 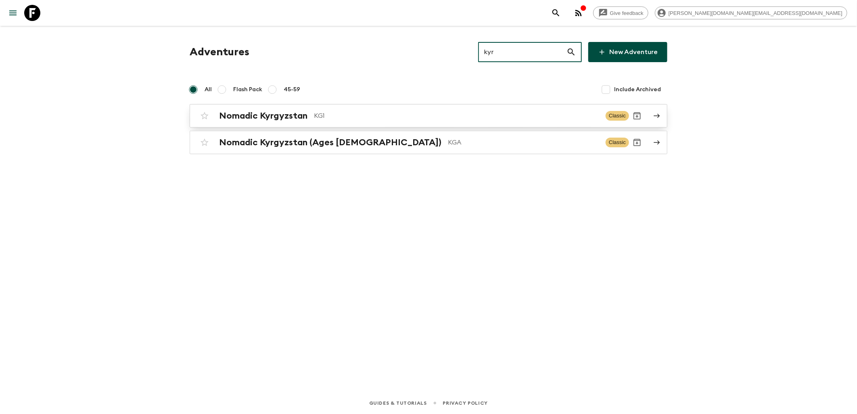 I want to click on h2: Nomadic Kyrgyzstan, so click(x=263, y=116).